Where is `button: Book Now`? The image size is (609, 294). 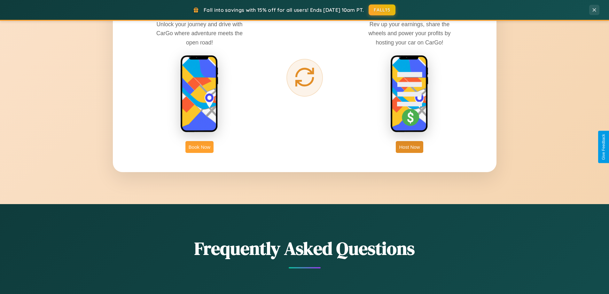 button: Book Now is located at coordinates (199, 147).